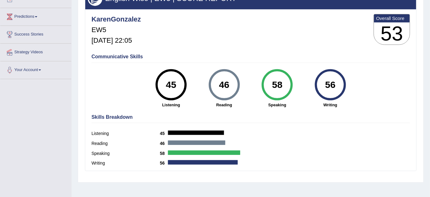  Describe the element at coordinates (126, 153) in the screenshot. I see `label: Speaking` at that location.